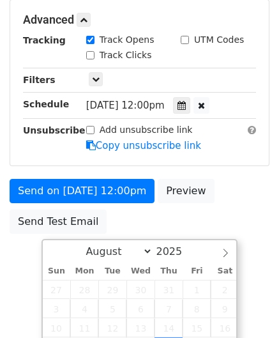 The height and width of the screenshot is (338, 279). I want to click on span: August 14, 2025, so click(169, 328).